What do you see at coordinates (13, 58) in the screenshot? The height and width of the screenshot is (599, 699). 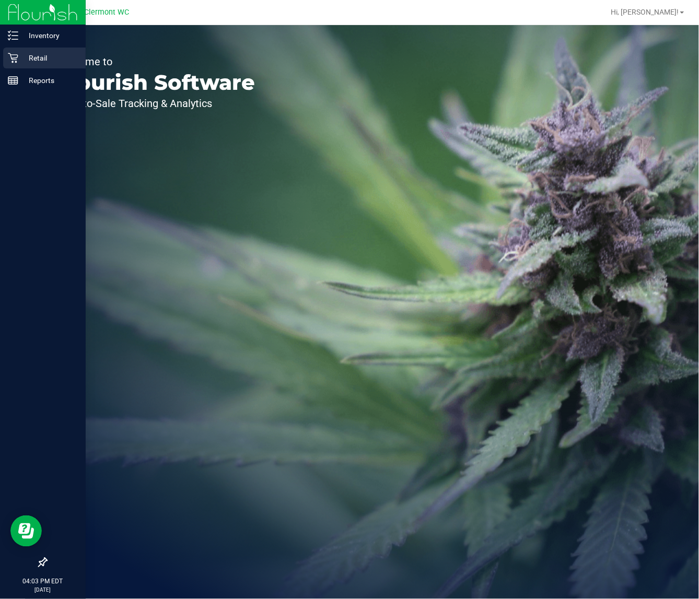 I see `inline-svg: Retail` at bounding box center [13, 58].